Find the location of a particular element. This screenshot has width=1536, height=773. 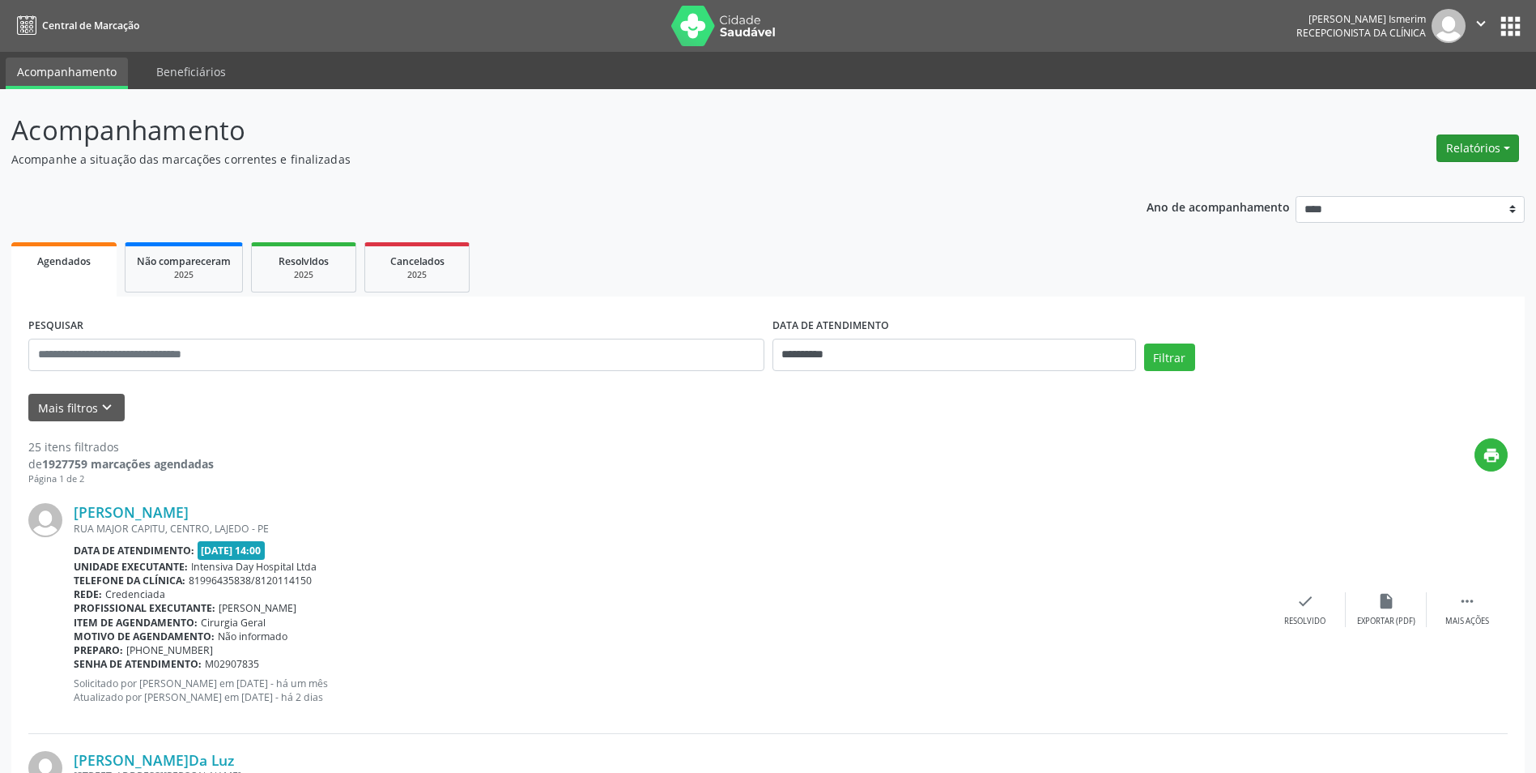

div: de is located at coordinates (121, 463).